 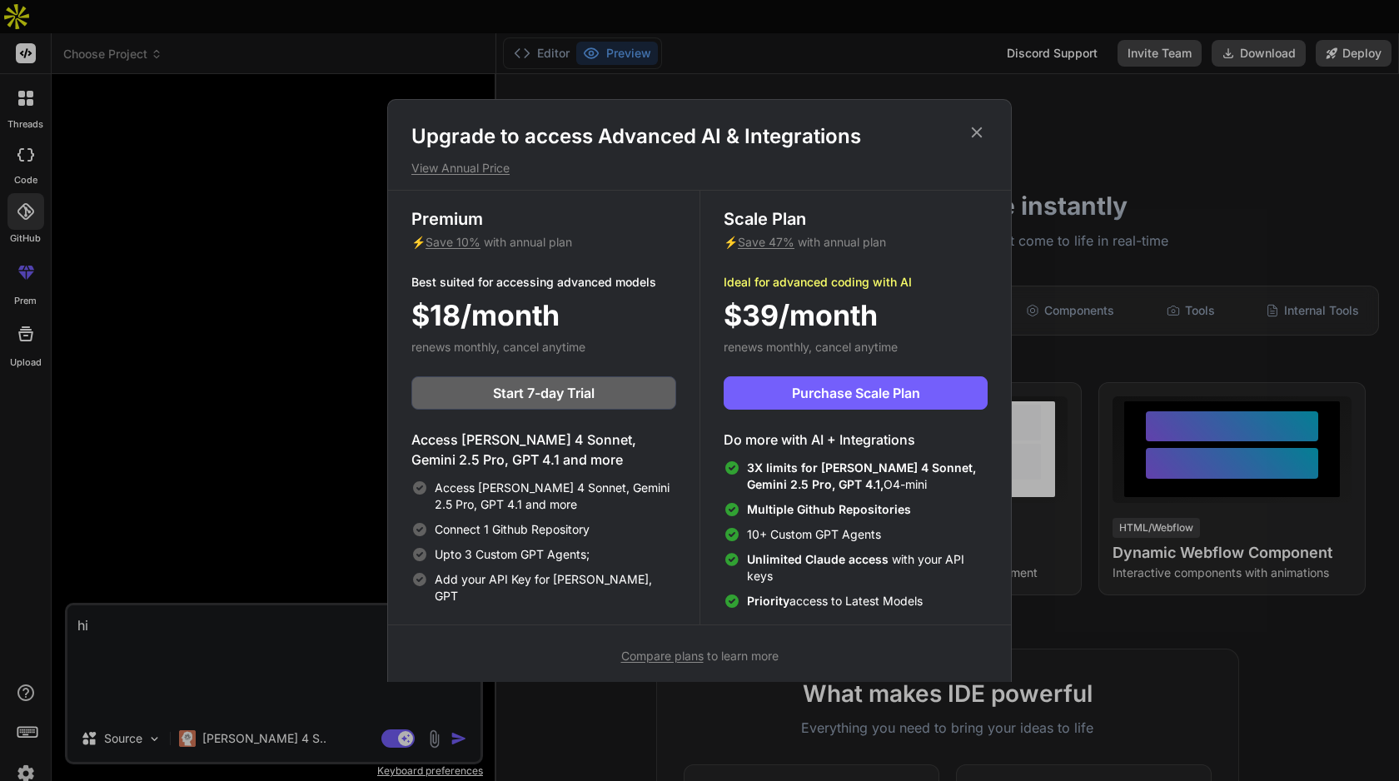 What do you see at coordinates (768, 601) in the screenshot?
I see `span: Priority` at bounding box center [768, 601].